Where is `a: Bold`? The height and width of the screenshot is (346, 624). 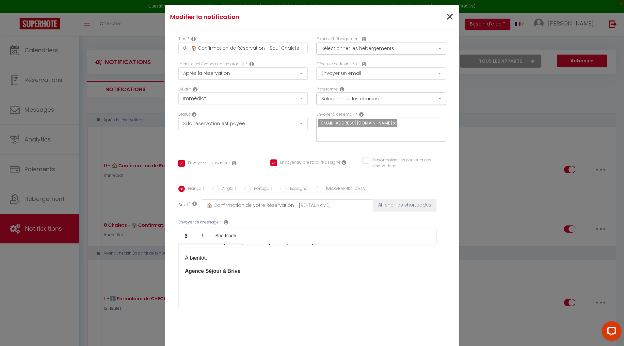 a: Bold is located at coordinates (186, 235).